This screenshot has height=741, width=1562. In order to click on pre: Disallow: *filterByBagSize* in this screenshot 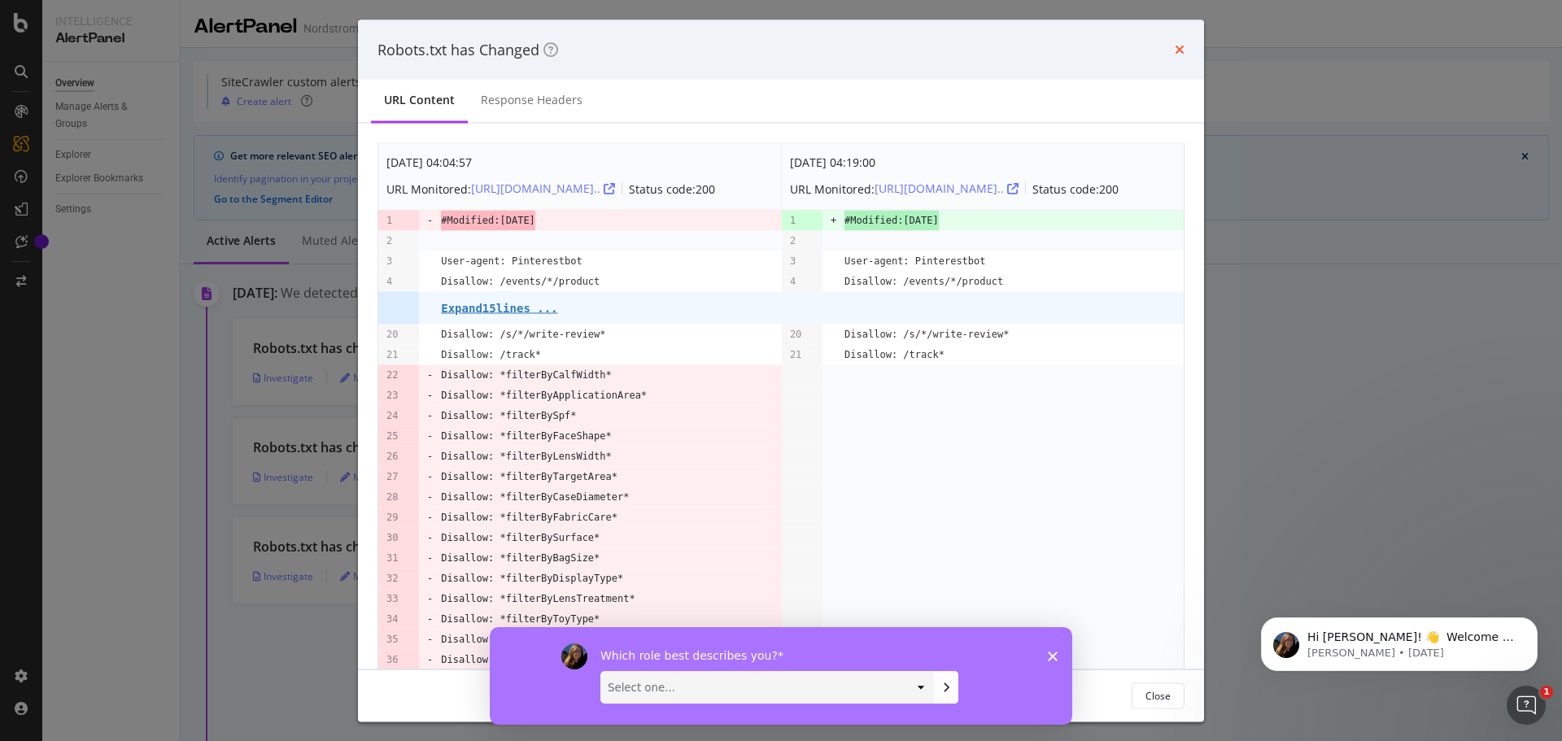, I will do `click(520, 558)`.